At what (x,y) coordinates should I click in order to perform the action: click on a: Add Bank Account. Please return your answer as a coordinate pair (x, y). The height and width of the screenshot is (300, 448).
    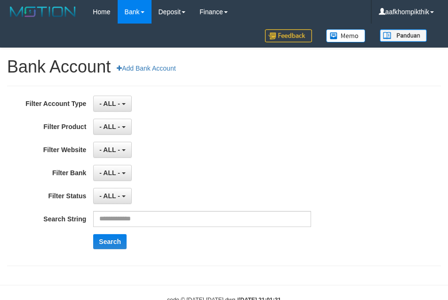
    Looking at the image, I should click on (146, 68).